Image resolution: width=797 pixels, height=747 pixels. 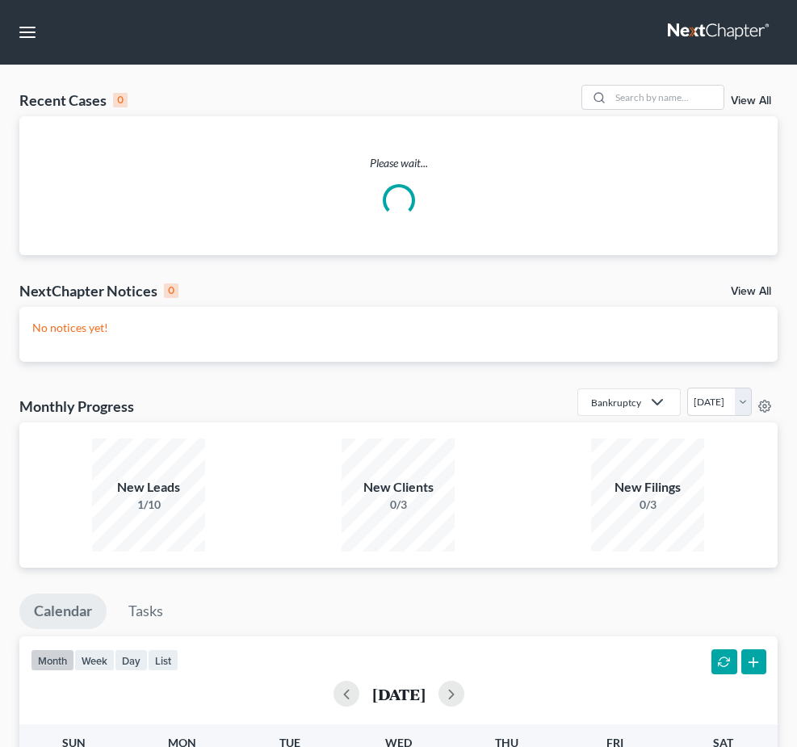 I want to click on div: Recent Cases, so click(x=73, y=100).